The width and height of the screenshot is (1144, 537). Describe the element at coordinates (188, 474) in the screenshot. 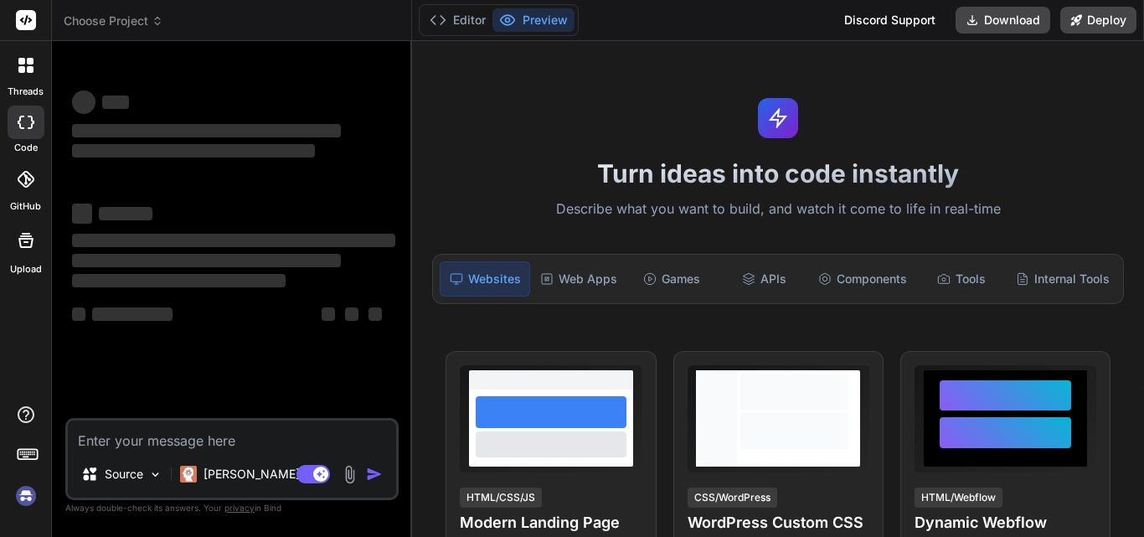

I see `img: Claude 4 Sonnet` at that location.